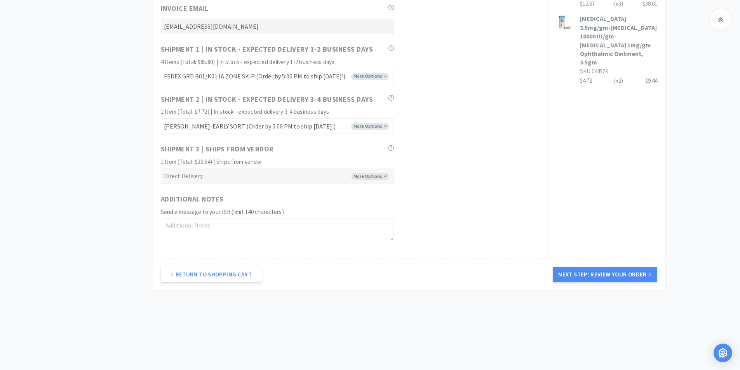 The image size is (740, 370). What do you see at coordinates (222, 212) in the screenshot?
I see `span: Send a message to your ISR (limit 140 characters)` at bounding box center [222, 212].